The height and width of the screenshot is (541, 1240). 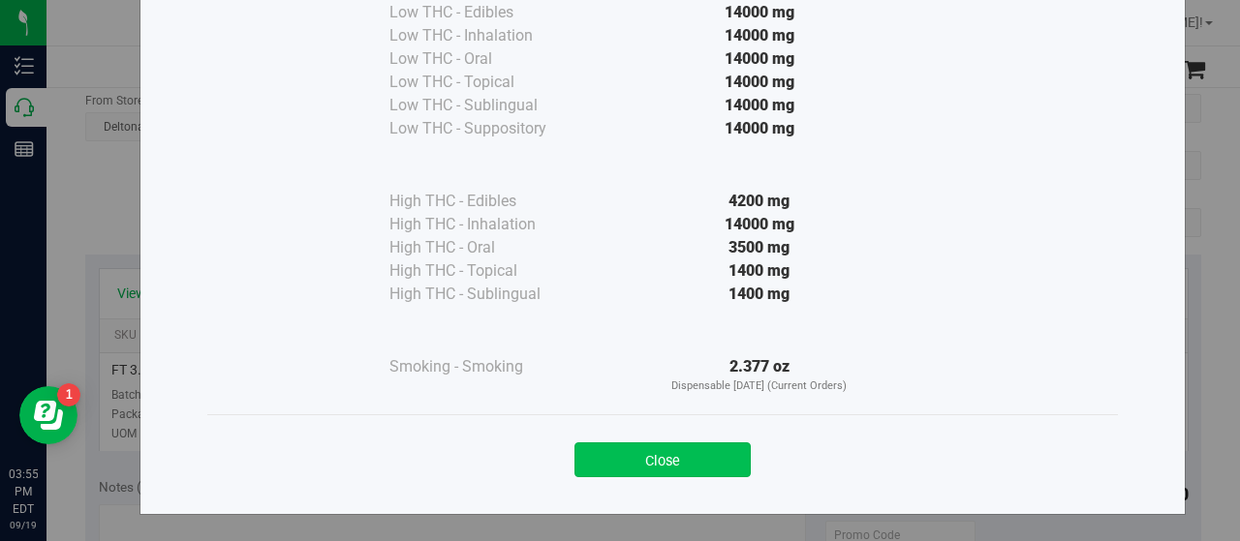 I want to click on div: High THC - Sublingual, so click(x=486, y=294).